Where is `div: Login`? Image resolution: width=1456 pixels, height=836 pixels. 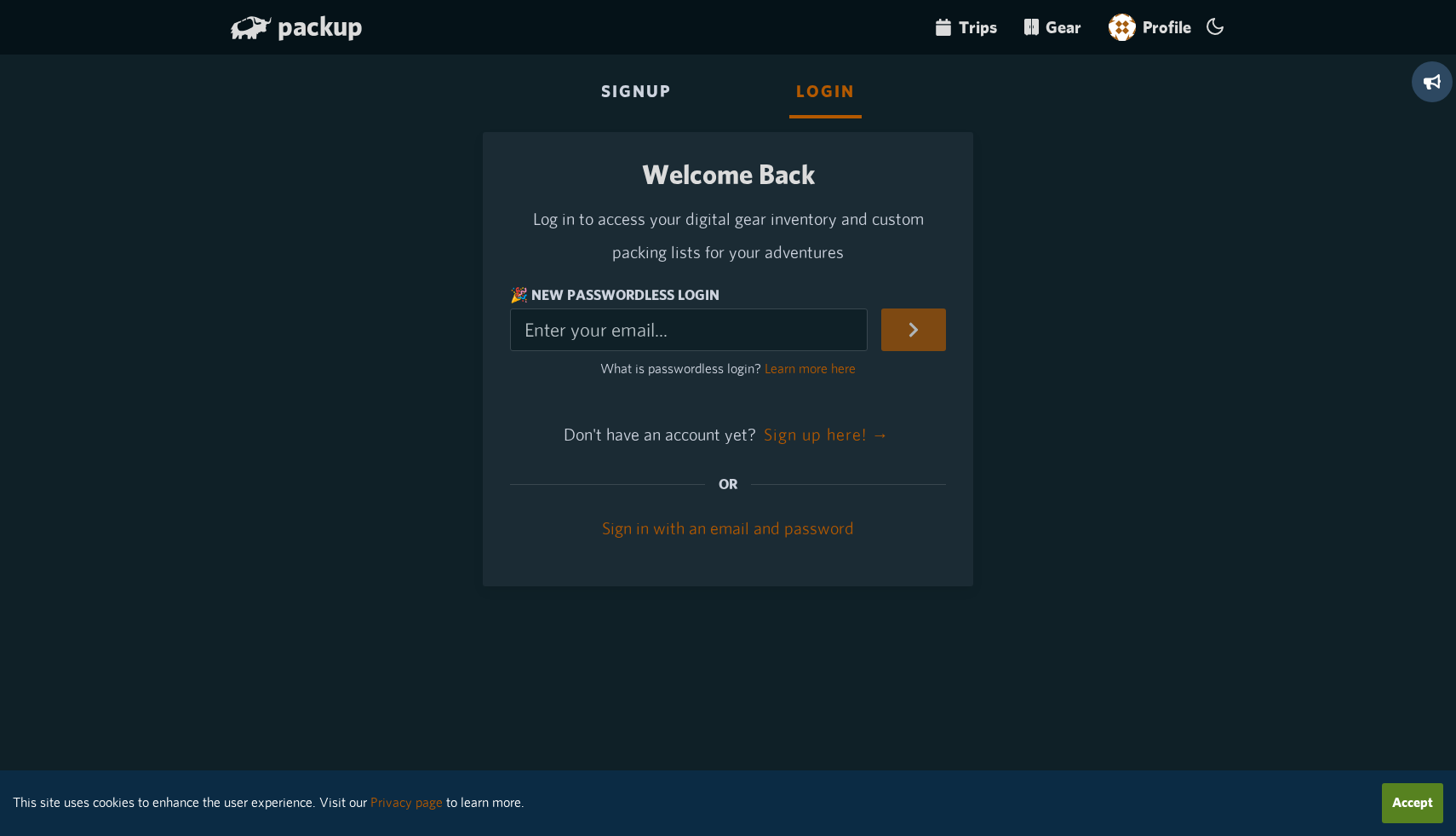 div: Login is located at coordinates (826, 93).